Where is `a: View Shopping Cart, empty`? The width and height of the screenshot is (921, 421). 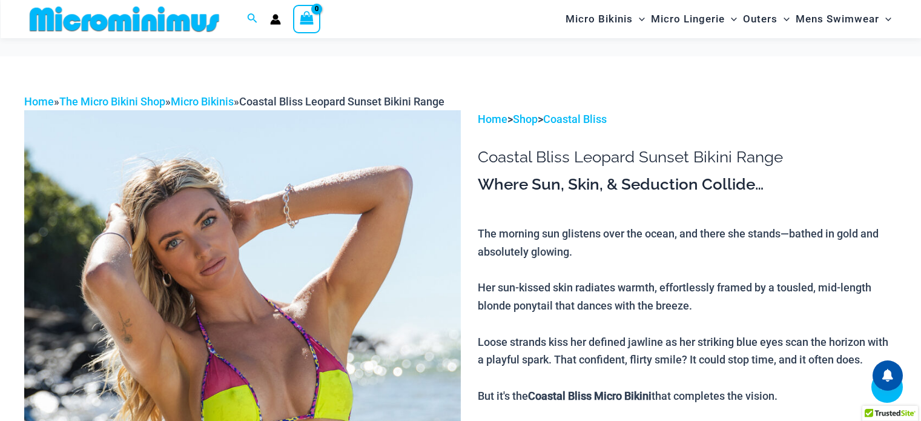
a: View Shopping Cart, empty is located at coordinates (307, 19).